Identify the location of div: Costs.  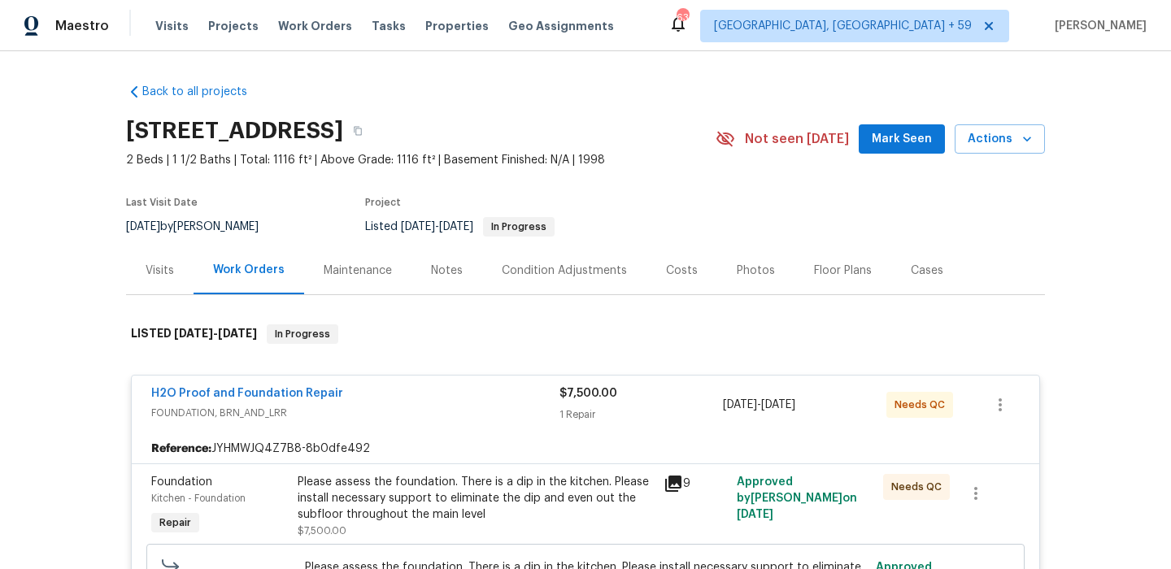
(682, 271).